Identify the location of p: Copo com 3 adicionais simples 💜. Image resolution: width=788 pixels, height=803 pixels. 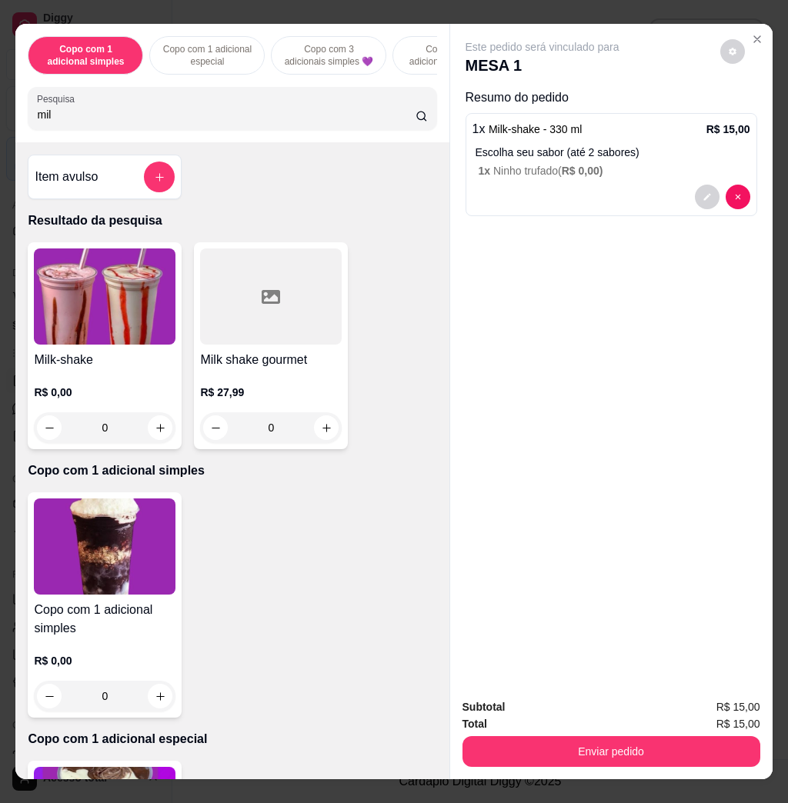
(328, 55).